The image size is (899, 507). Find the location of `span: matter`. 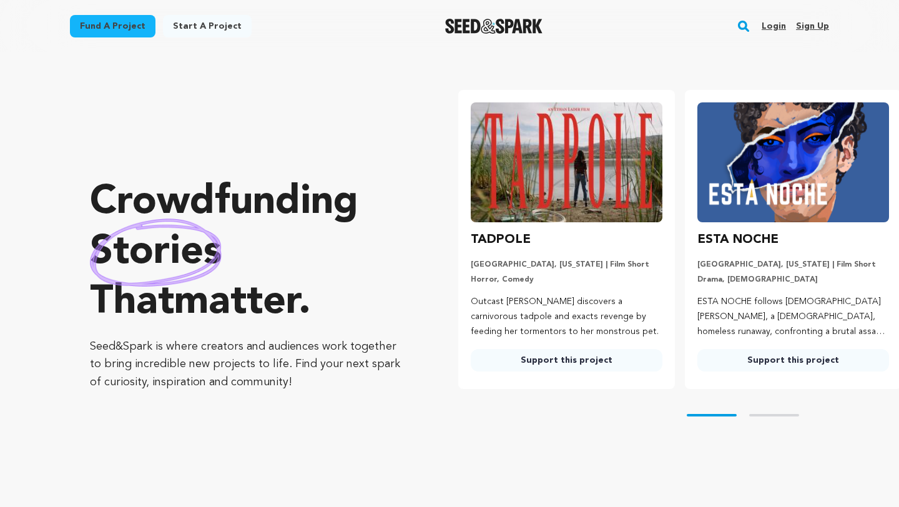

span: matter is located at coordinates (236, 303).